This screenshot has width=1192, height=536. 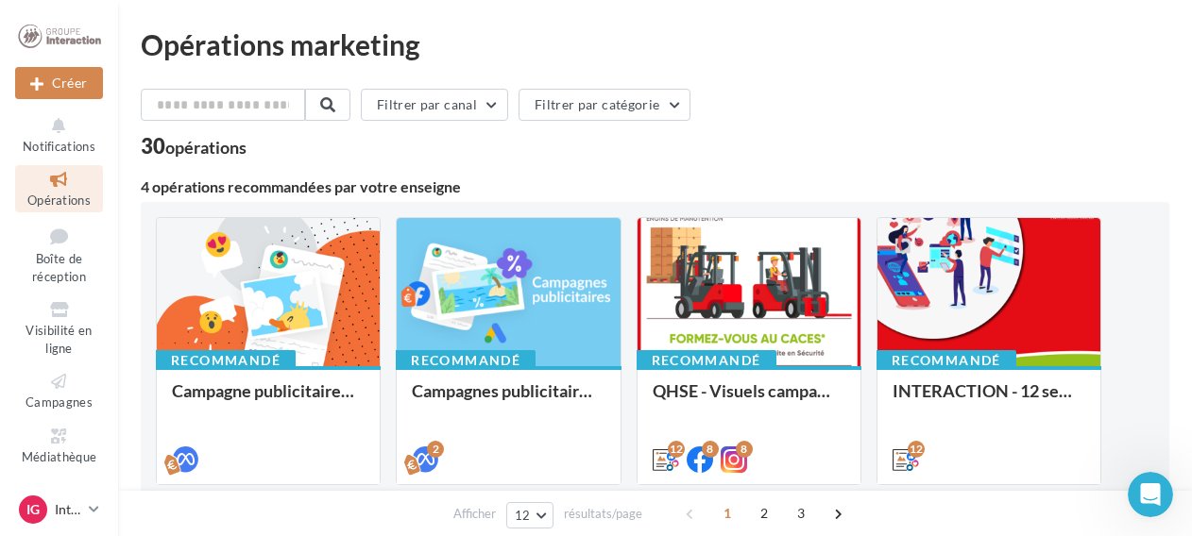 What do you see at coordinates (604, 105) in the screenshot?
I see `button: Filtrer par catégorie` at bounding box center [604, 105].